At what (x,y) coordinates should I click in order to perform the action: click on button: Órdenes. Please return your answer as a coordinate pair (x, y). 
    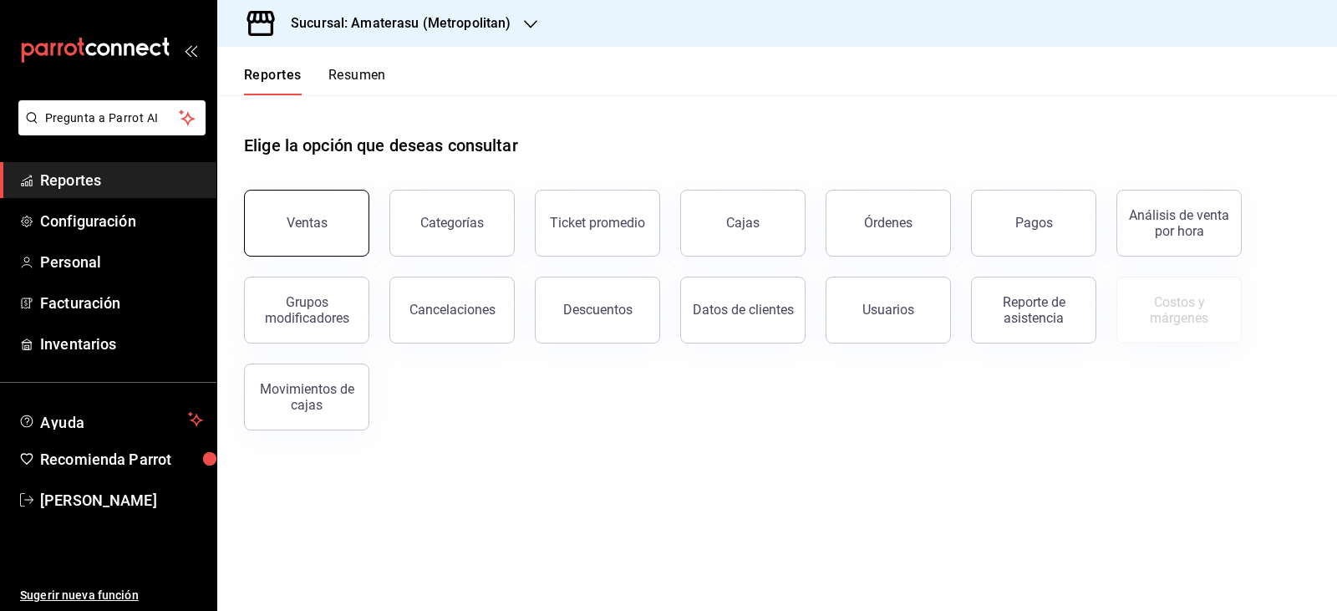
    Looking at the image, I should click on (888, 223).